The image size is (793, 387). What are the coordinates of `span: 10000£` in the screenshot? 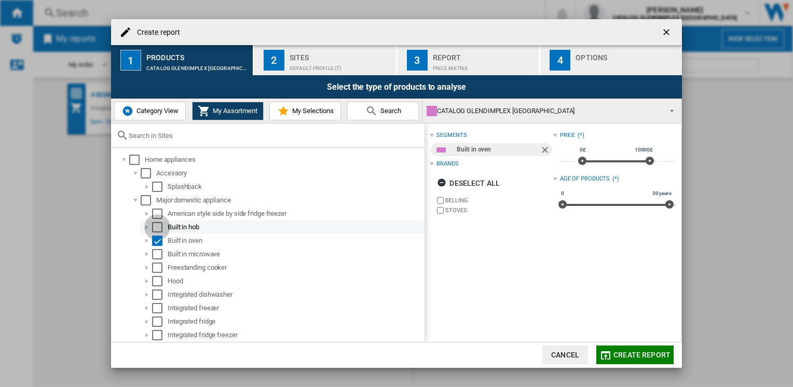 It's located at (644, 150).